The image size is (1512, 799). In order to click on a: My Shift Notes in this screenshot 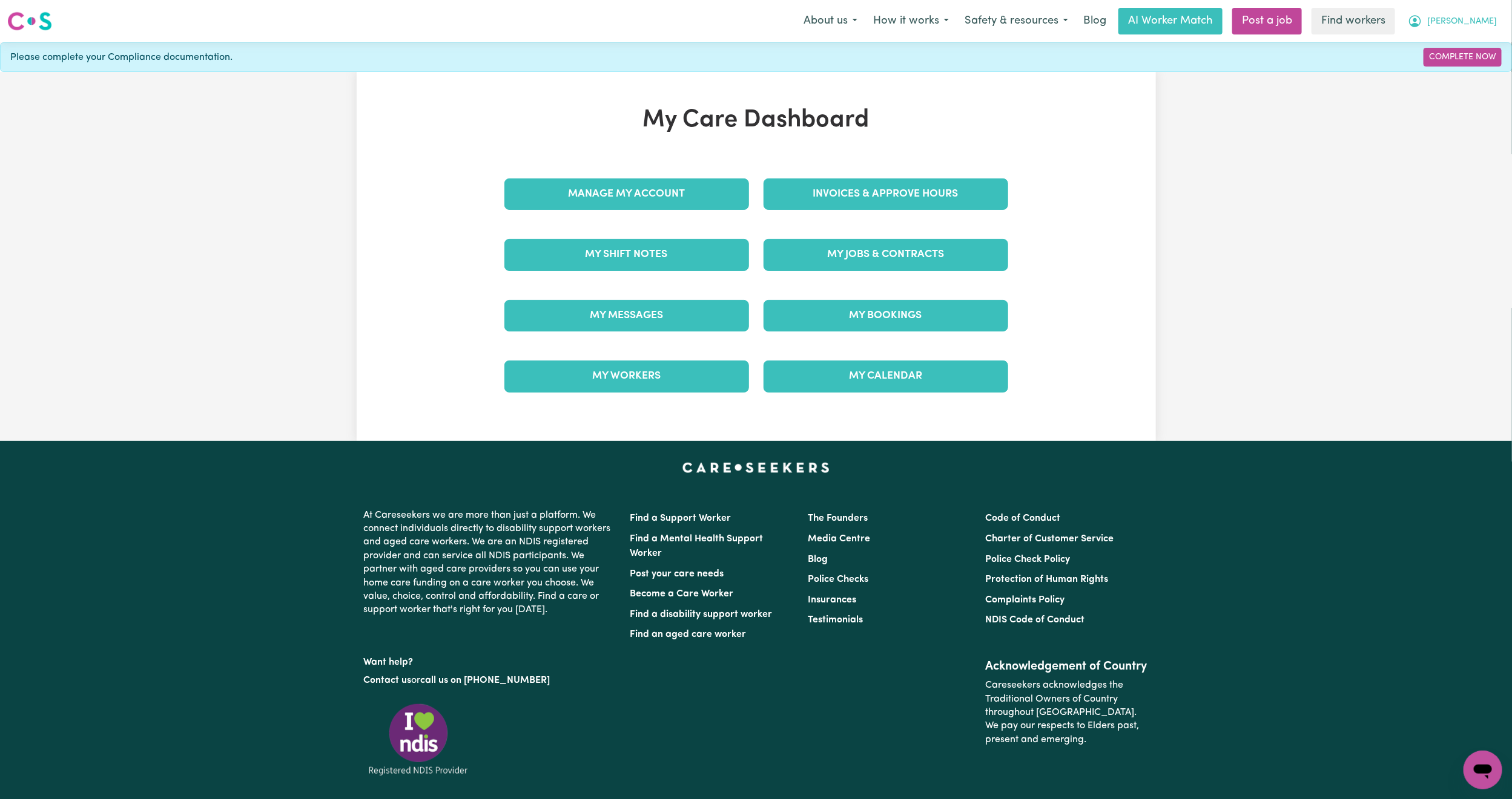, I will do `click(627, 255)`.